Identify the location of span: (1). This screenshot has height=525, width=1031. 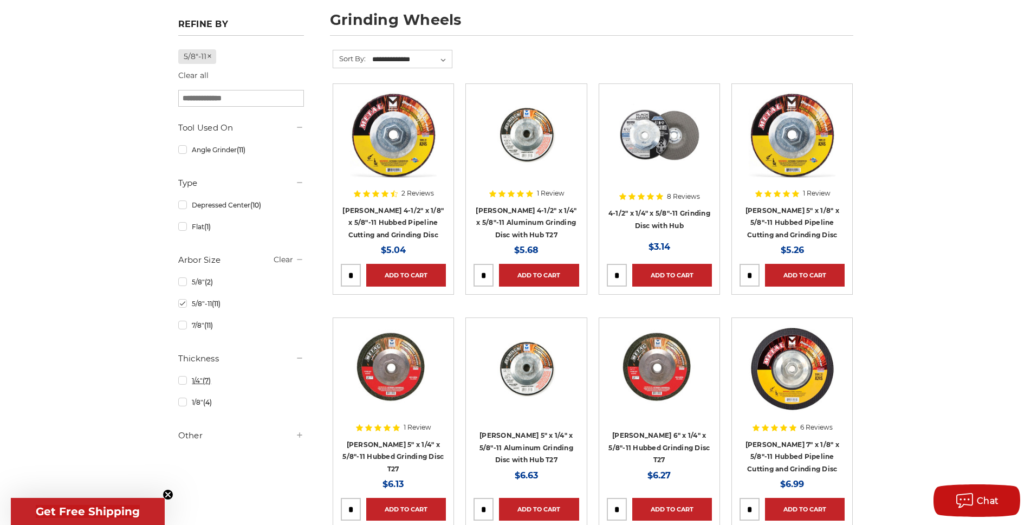
(207, 226).